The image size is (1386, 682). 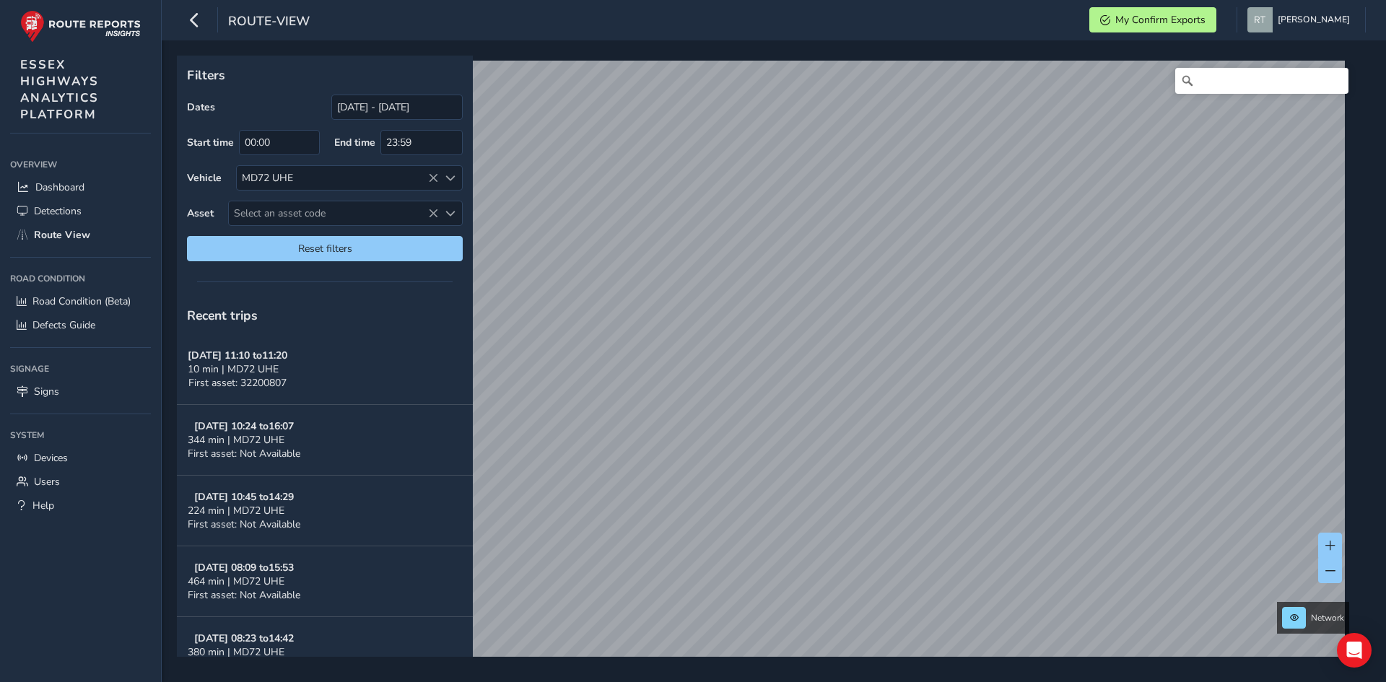 I want to click on a: Defects Guide, so click(x=80, y=325).